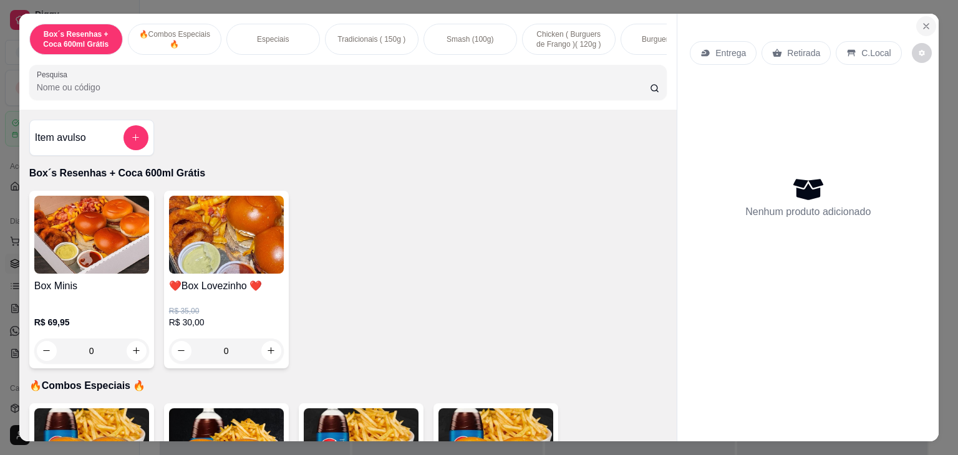  I want to click on h4: ❤️Box Lovezinho ❤️, so click(226, 286).